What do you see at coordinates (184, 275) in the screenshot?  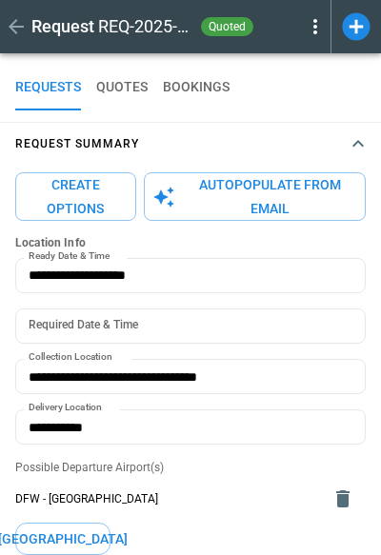 I see `input: Choose date, selected date is Nov 5, 2025` at bounding box center [184, 275].